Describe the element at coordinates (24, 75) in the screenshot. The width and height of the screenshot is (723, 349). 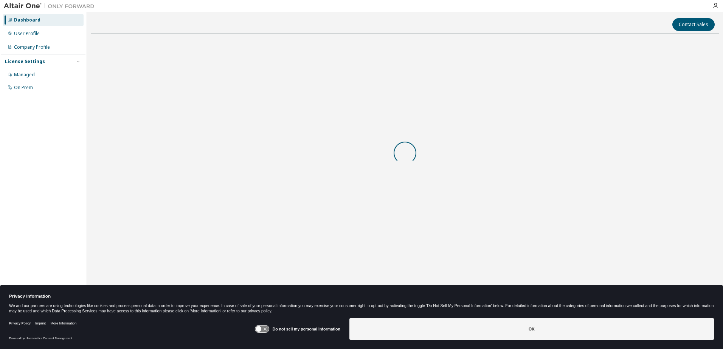
I see `div: Managed` at that location.